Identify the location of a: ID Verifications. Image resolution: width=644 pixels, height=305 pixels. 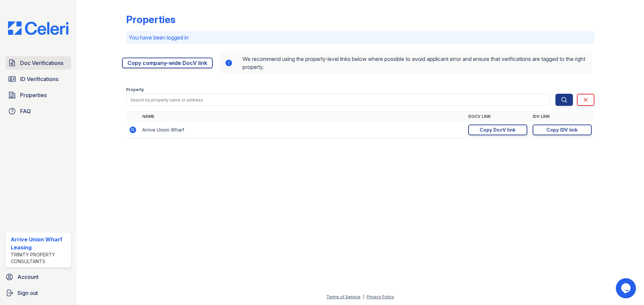
(38, 79).